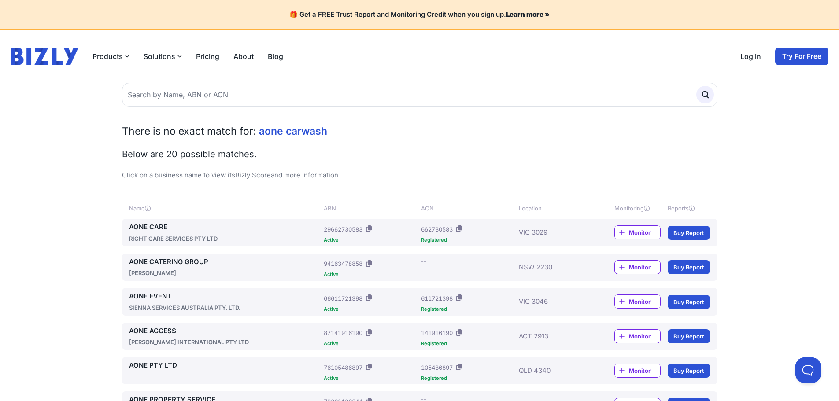  I want to click on div: 76105486897, so click(343, 368).